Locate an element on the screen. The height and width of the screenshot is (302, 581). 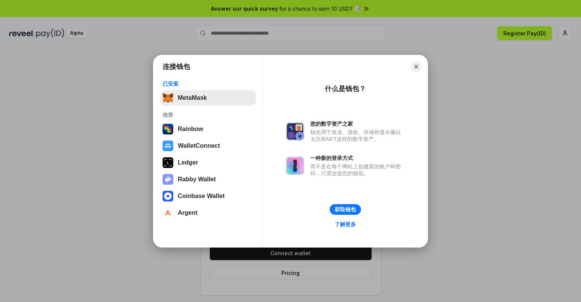
div: WalletConnect is located at coordinates (199, 146).